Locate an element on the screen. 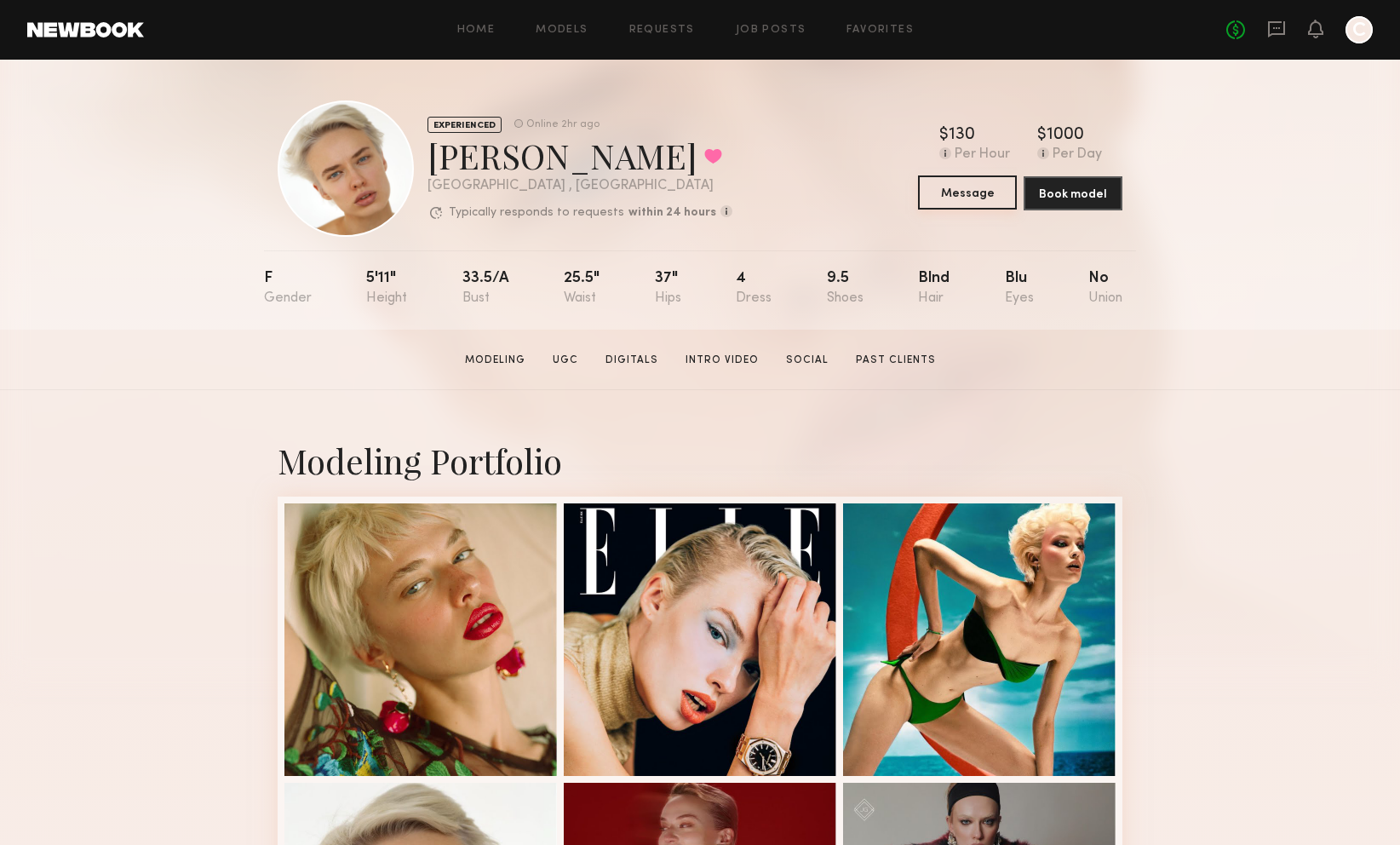  a: Models is located at coordinates (561, 29).